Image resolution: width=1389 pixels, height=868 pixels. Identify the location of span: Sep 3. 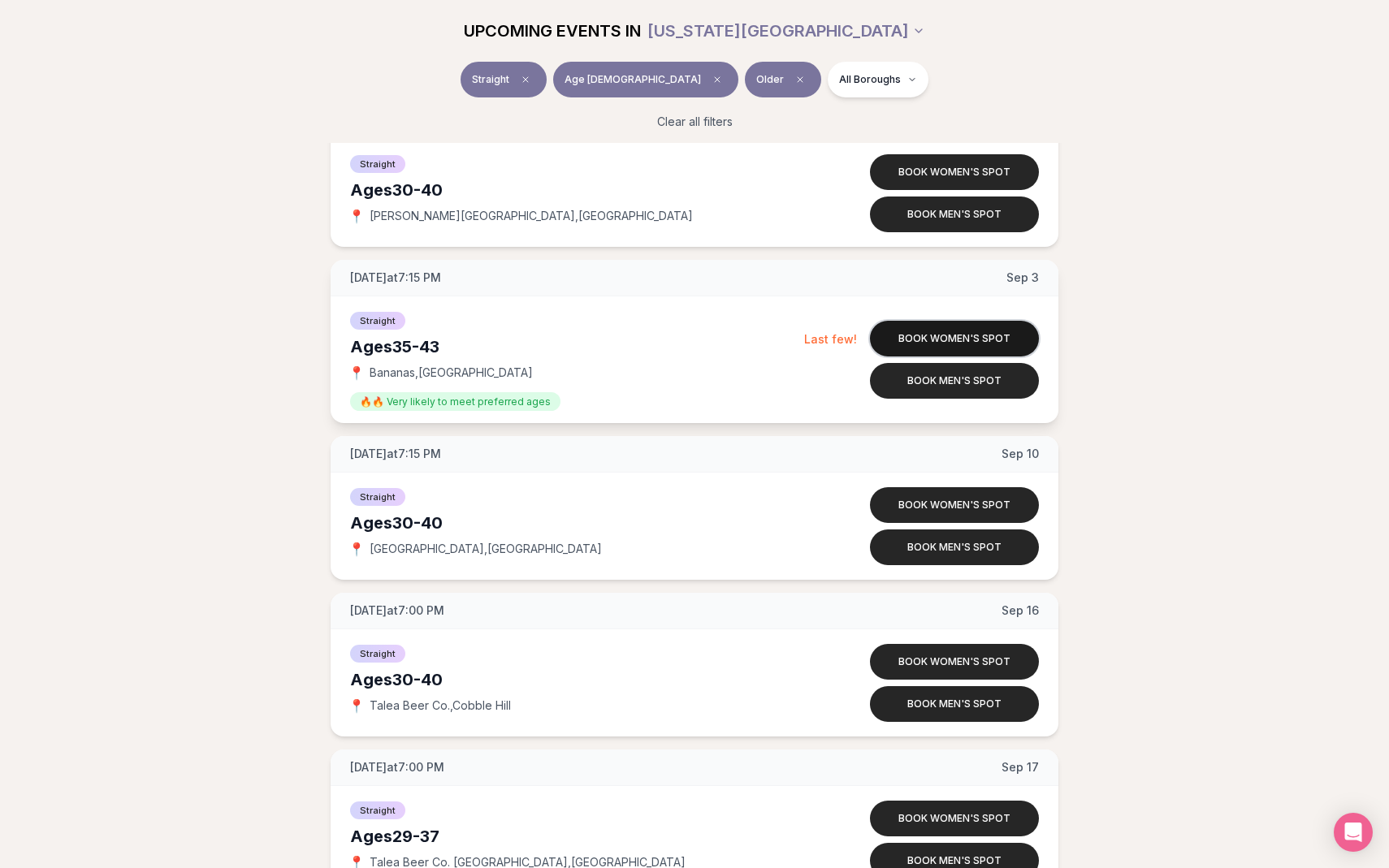
(1023, 277).